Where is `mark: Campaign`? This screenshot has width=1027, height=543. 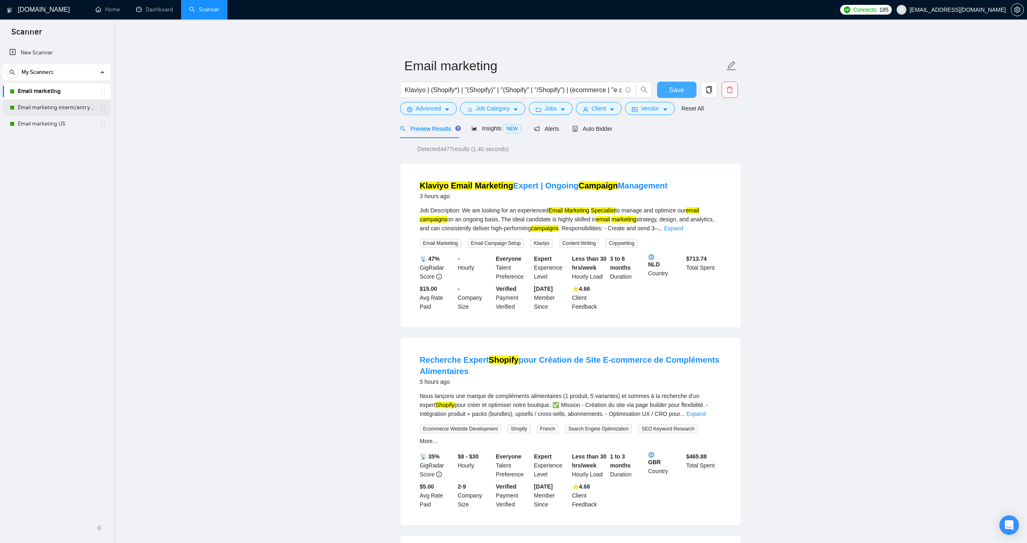 mark: Campaign is located at coordinates (598, 186).